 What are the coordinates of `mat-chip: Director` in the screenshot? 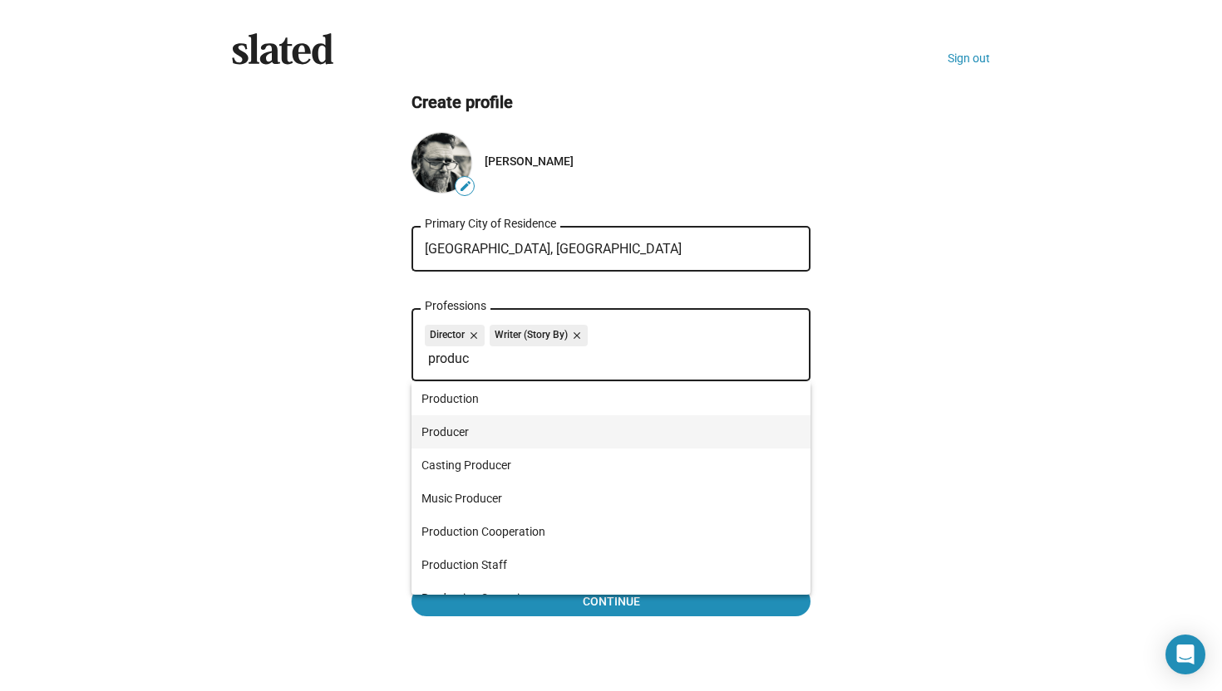 It's located at (455, 336).